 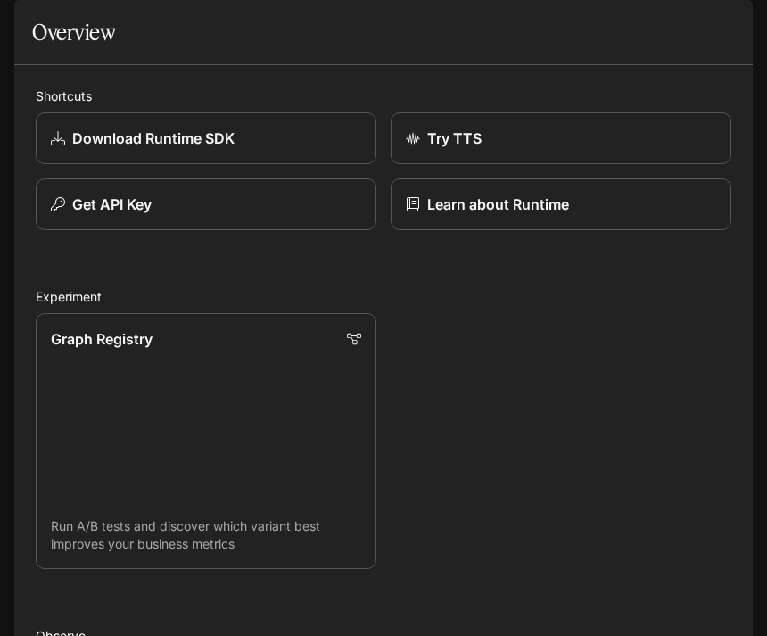 What do you see at coordinates (206, 535) in the screenshot?
I see `p: Run A/B tests and discover which variant best improves your business metrics` at bounding box center [206, 535].